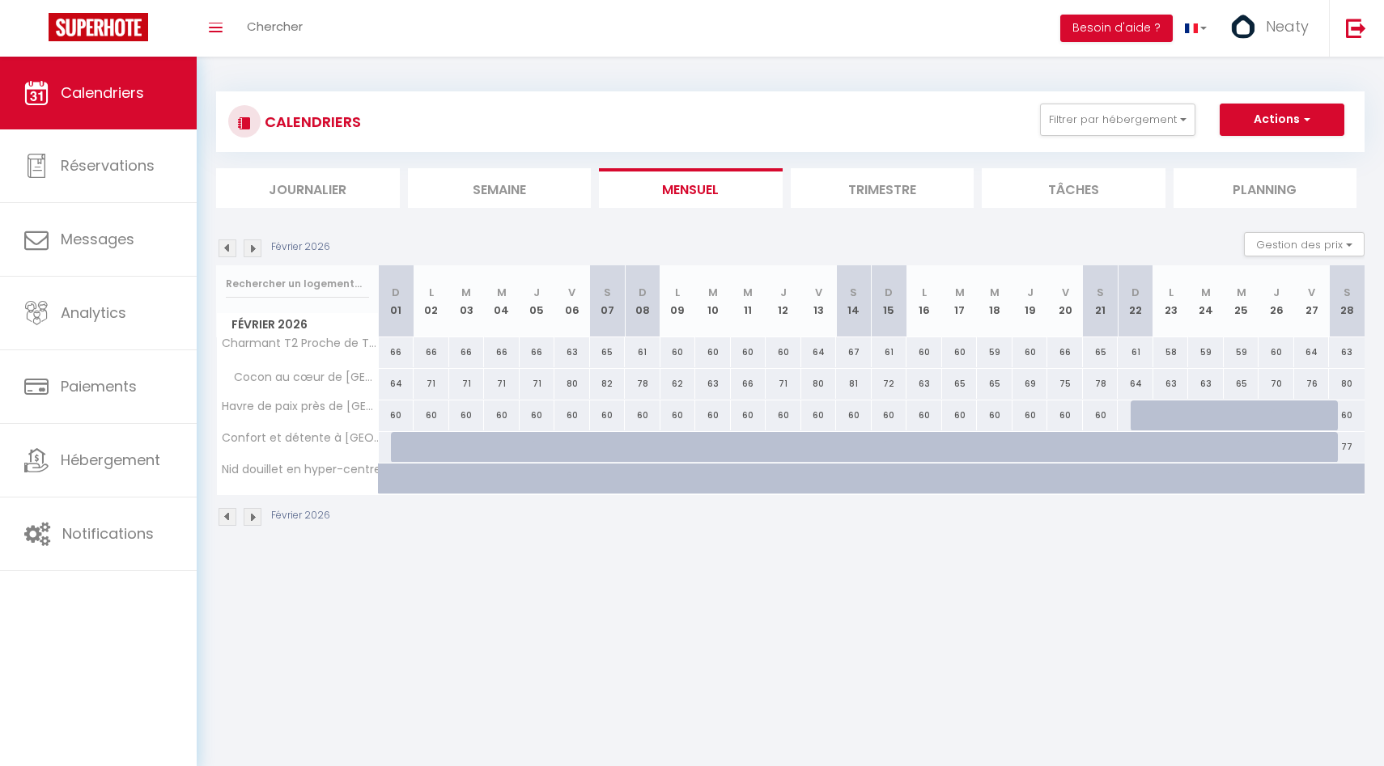 Image resolution: width=1384 pixels, height=766 pixels. Describe the element at coordinates (608, 301) in the screenshot. I see `th: 07` at that location.